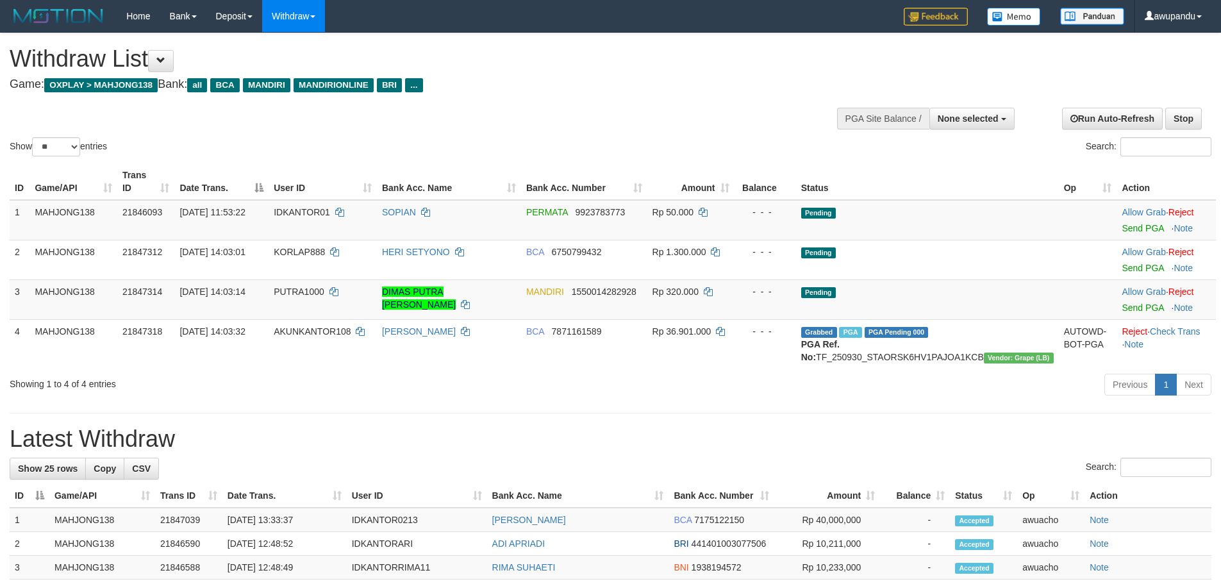 Image resolution: width=1221 pixels, height=584 pixels. I want to click on th: ID, so click(19, 181).